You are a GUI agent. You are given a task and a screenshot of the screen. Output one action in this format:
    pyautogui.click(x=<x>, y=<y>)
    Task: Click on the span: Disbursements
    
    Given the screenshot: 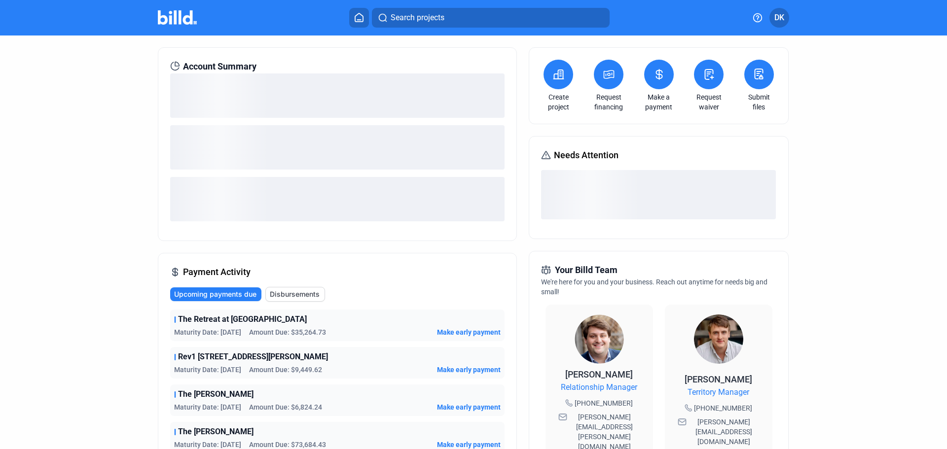 What is the action you would take?
    pyautogui.click(x=294, y=294)
    